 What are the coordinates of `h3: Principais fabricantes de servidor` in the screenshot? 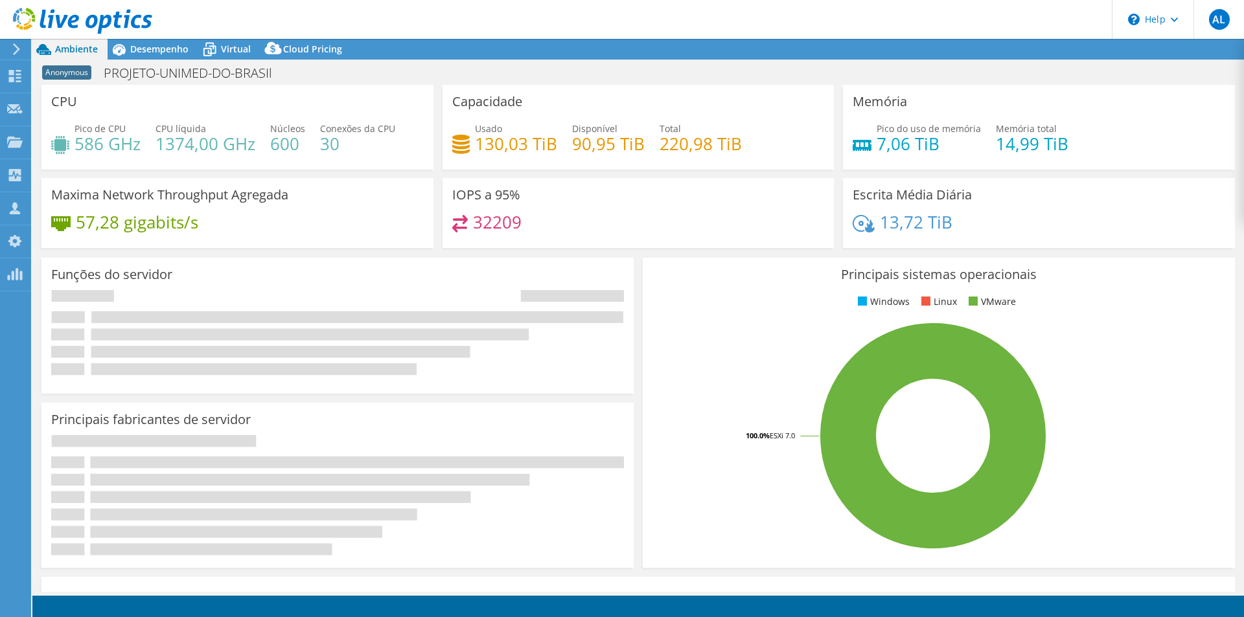 It's located at (151, 420).